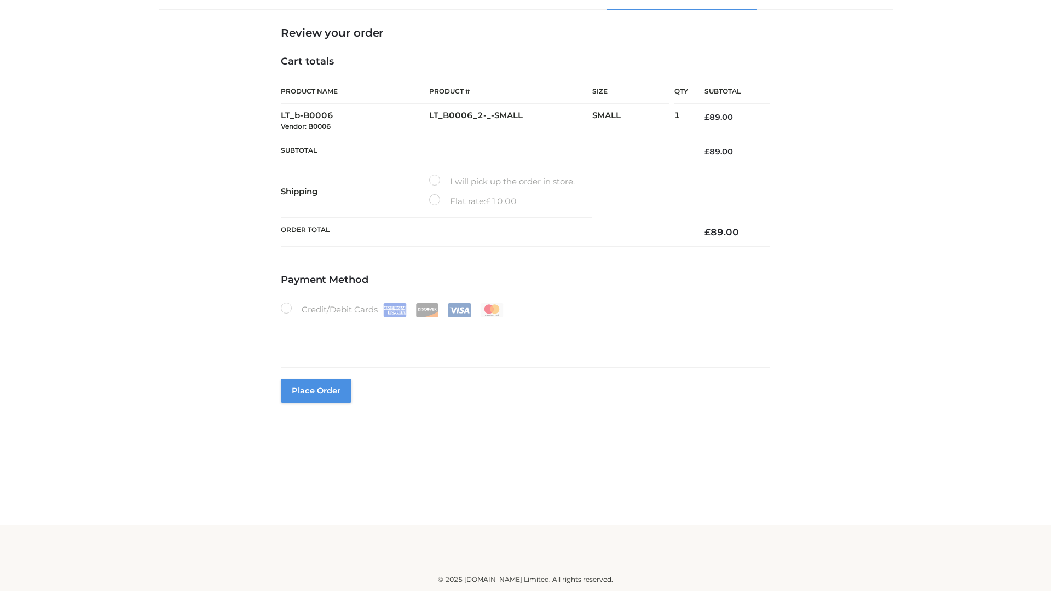  I want to click on th: Product #, so click(511, 91).